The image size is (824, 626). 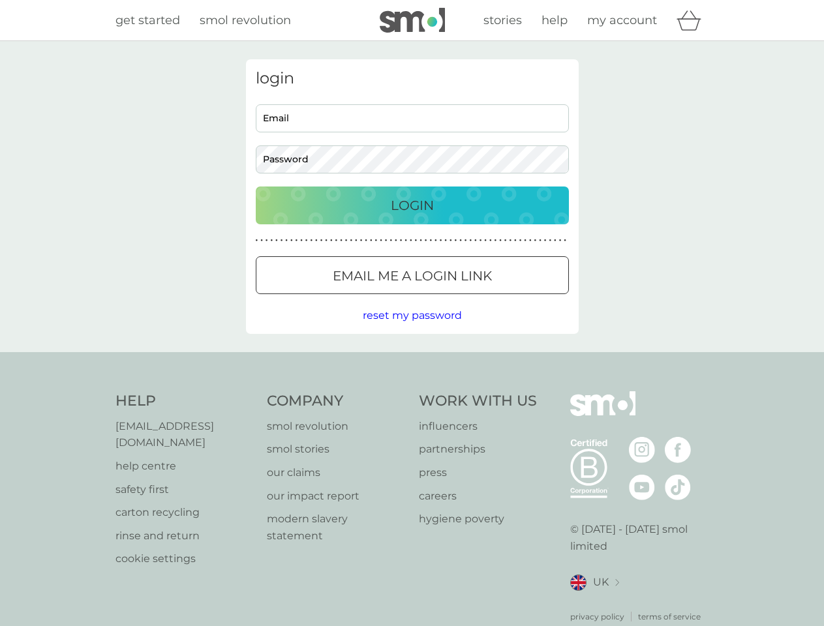 What do you see at coordinates (185, 490) in the screenshot?
I see `p: safety first` at bounding box center [185, 490].